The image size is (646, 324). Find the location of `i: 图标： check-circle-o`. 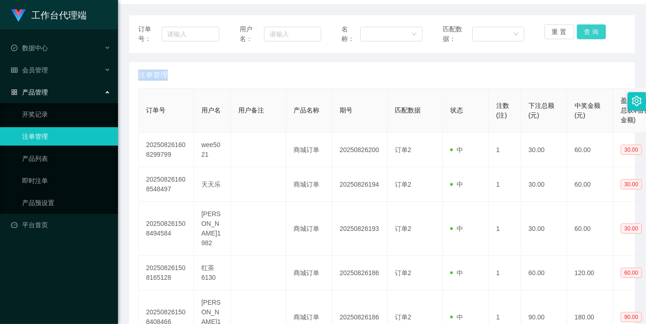

i: 图标： check-circle-o is located at coordinates (14, 48).